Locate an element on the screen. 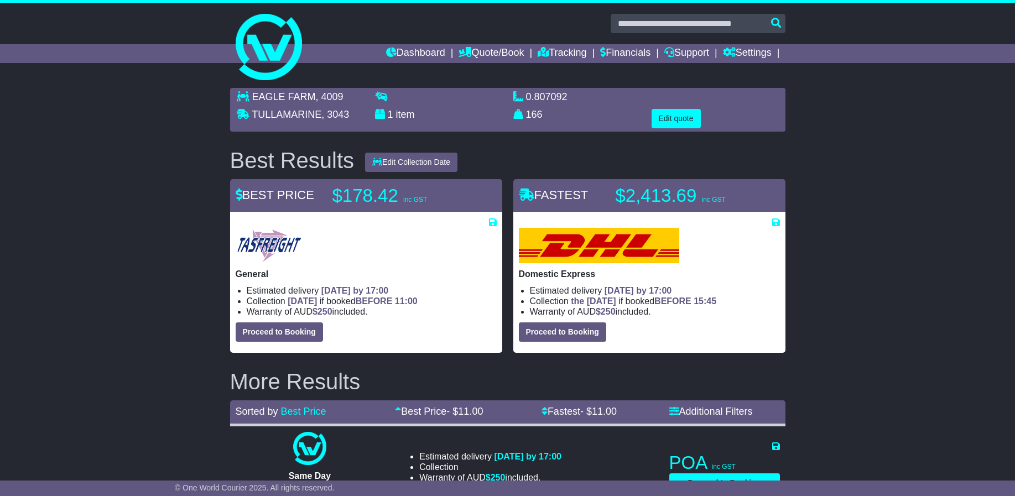 The height and width of the screenshot is (496, 1015). span: FASTEST is located at coordinates (554, 195).